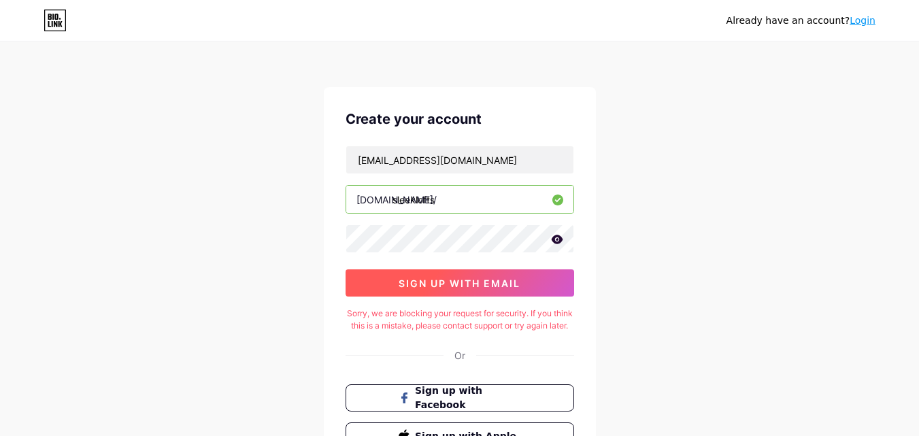 The image size is (919, 436). What do you see at coordinates (460, 398) in the screenshot?
I see `button: Sign up with Facebook` at bounding box center [460, 398].